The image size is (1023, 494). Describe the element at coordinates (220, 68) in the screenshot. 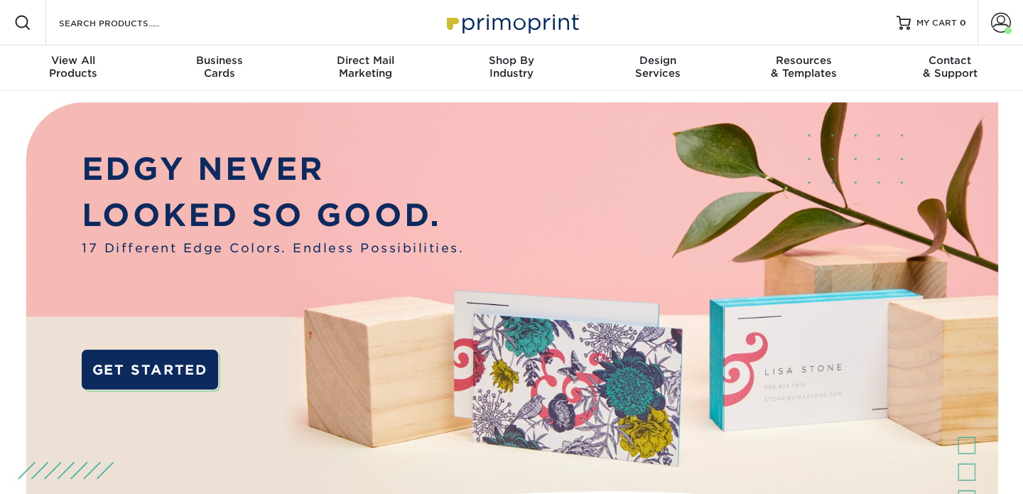

I see `a: BusinessCards` at that location.